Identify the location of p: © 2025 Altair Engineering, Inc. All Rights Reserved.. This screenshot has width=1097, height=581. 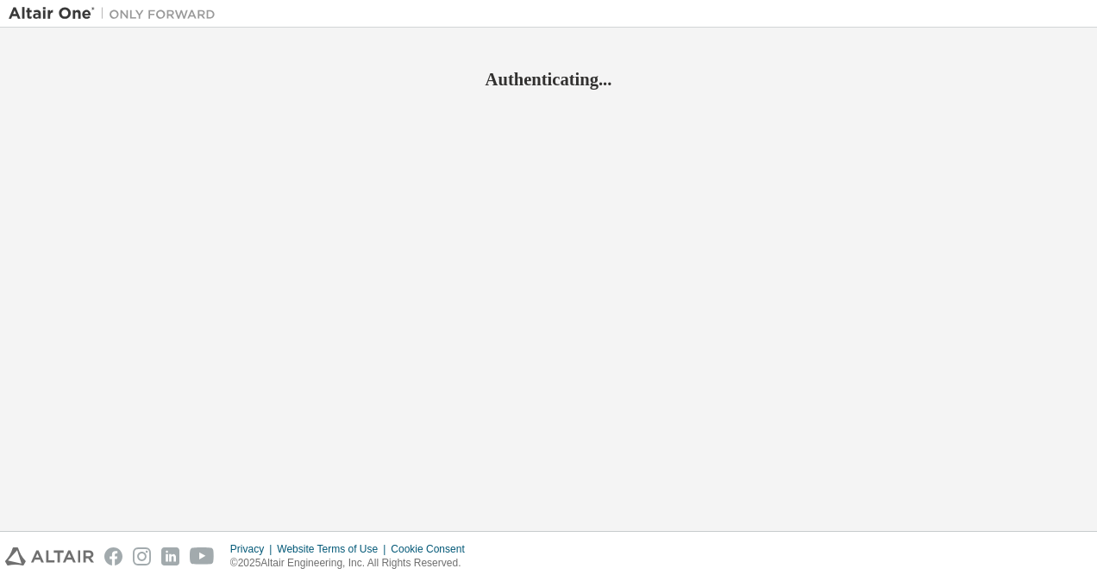
(353, 563).